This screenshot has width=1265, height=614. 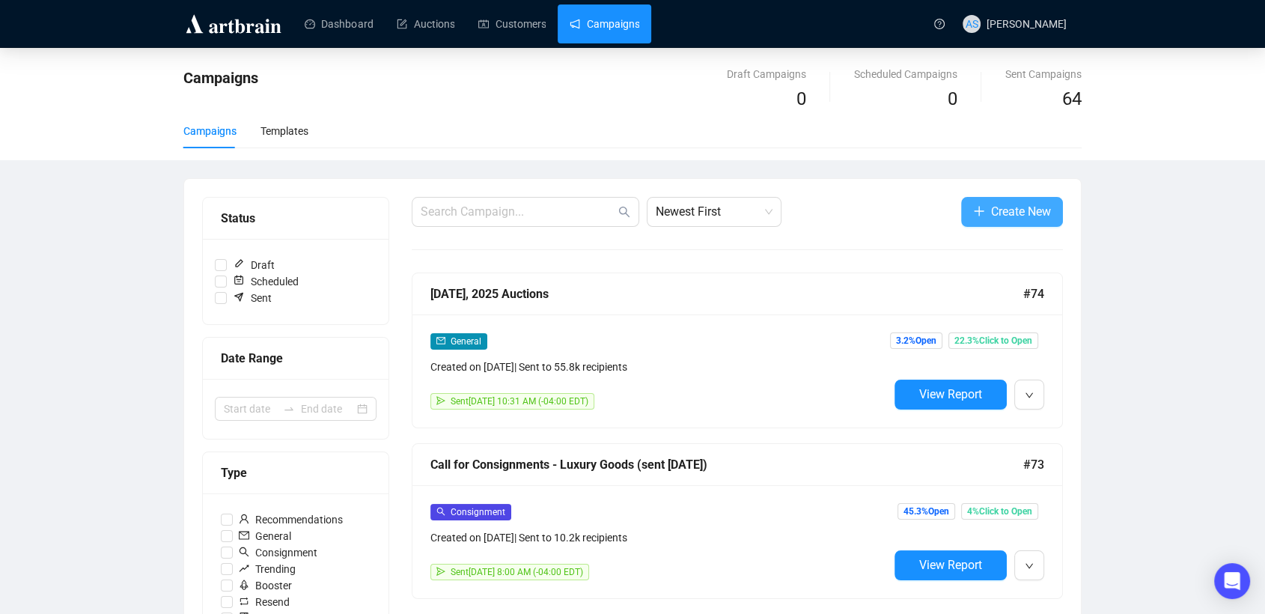 I want to click on span: rise, so click(x=244, y=568).